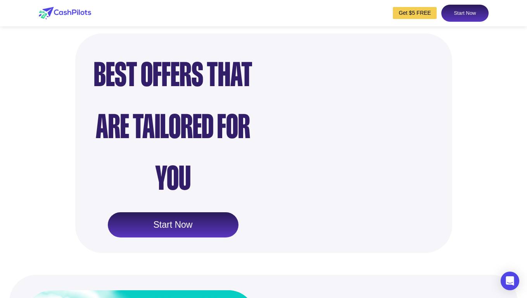 The height and width of the screenshot is (298, 527). I want to click on img: logo, so click(65, 13).